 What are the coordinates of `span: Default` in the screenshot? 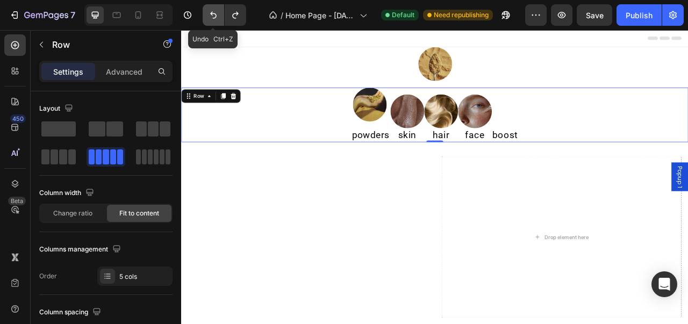 It's located at (403, 15).